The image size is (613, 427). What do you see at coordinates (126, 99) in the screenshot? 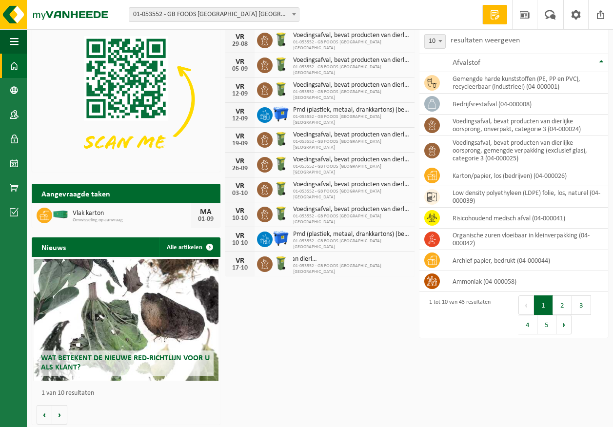
I see `img: Download de VHEPlus App` at bounding box center [126, 99].